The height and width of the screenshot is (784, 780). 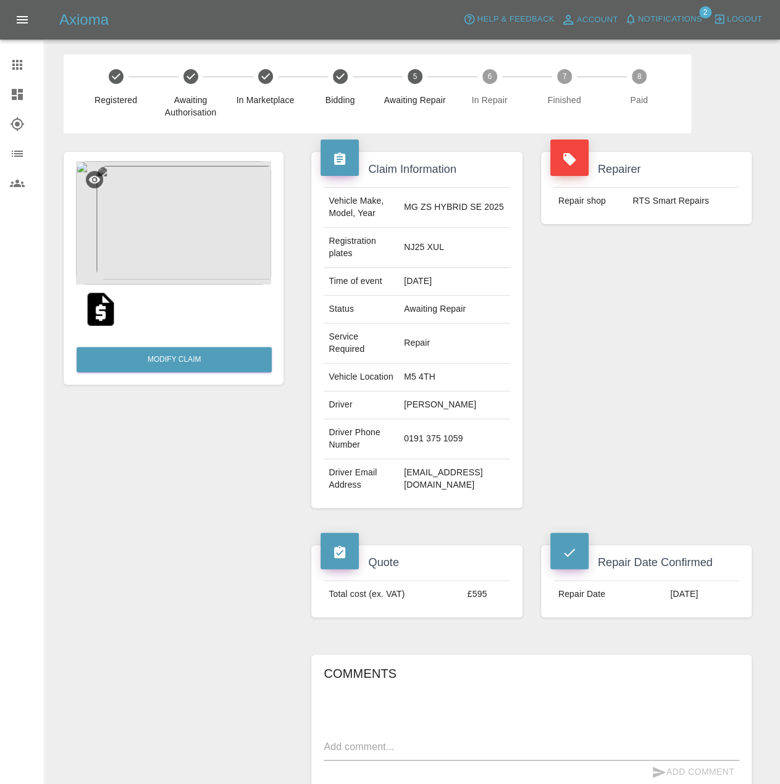 I want to click on h5: Axioma, so click(x=84, y=20).